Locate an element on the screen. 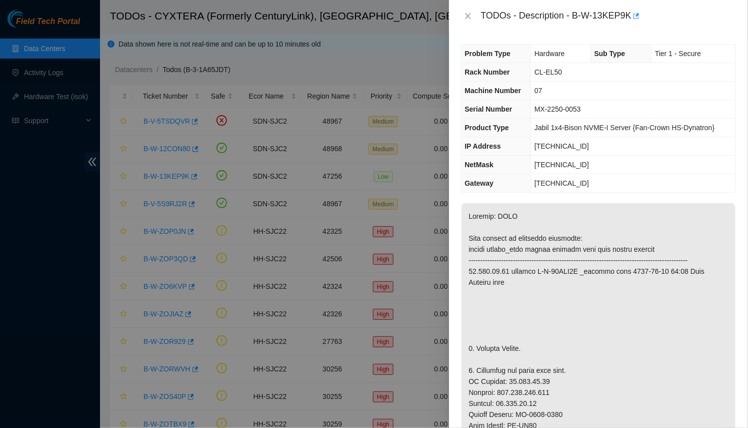 This screenshot has width=748, height=428. span: IP Address is located at coordinates (483, 146).